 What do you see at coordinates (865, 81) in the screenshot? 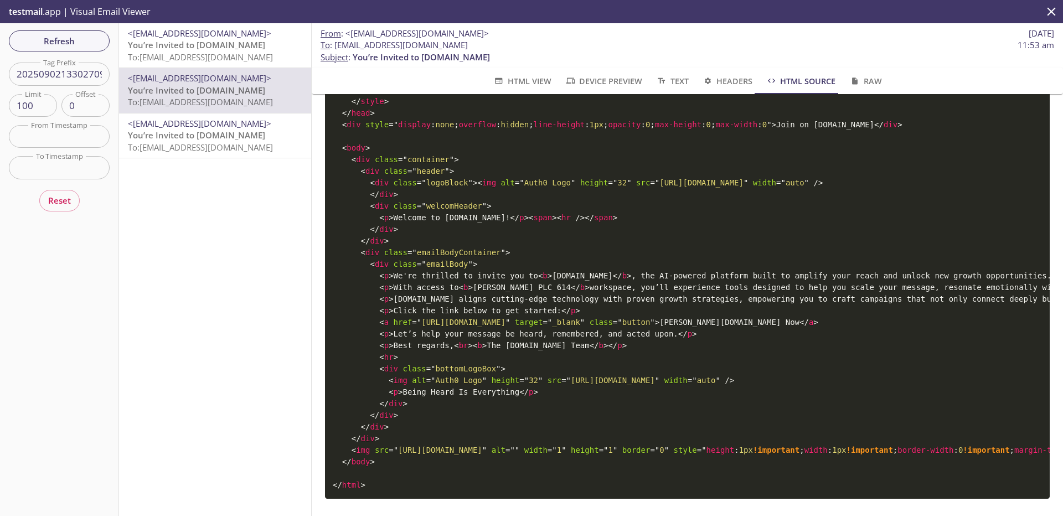
I see `span: Raw` at bounding box center [865, 81].